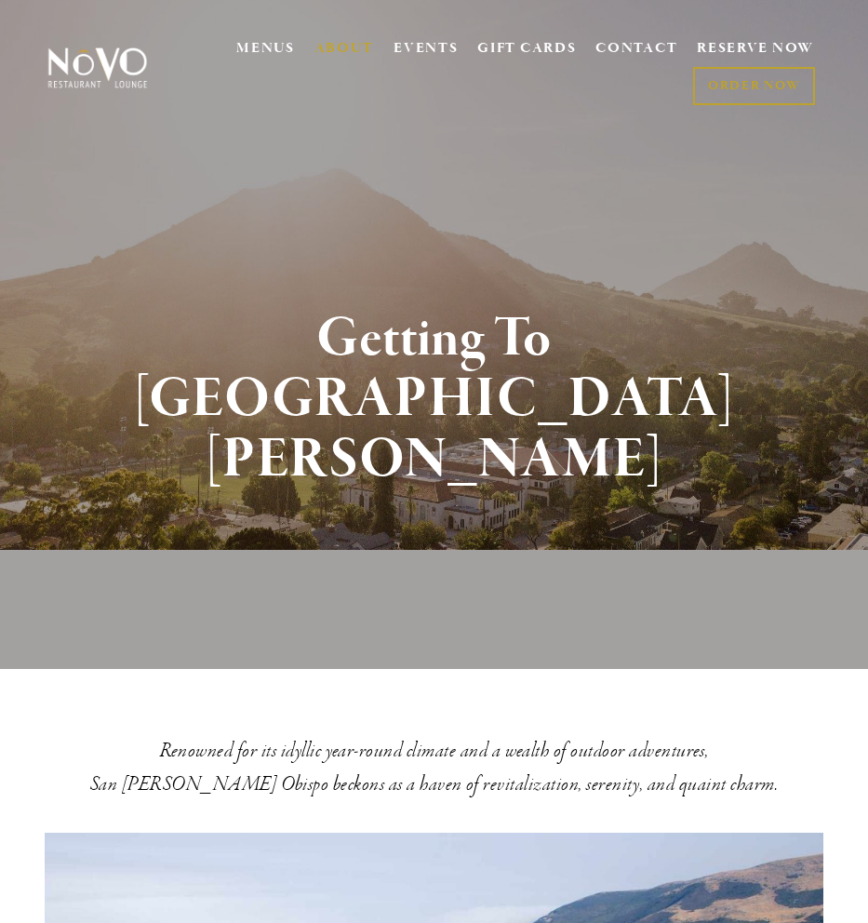 Image resolution: width=868 pixels, height=923 pixels. Describe the element at coordinates (98, 68) in the screenshot. I see `img: Novo Restaurant &amp; Lounge` at that location.